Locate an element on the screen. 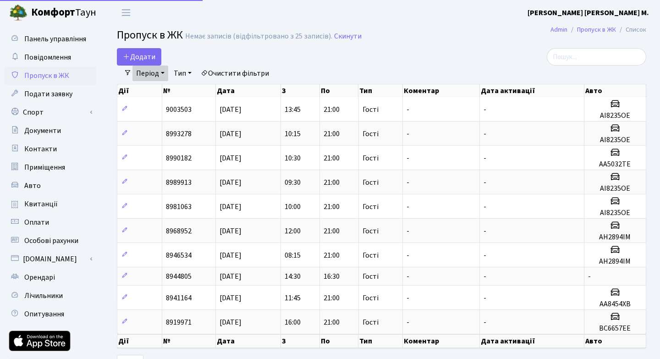  span: 9003503 is located at coordinates (179, 110).